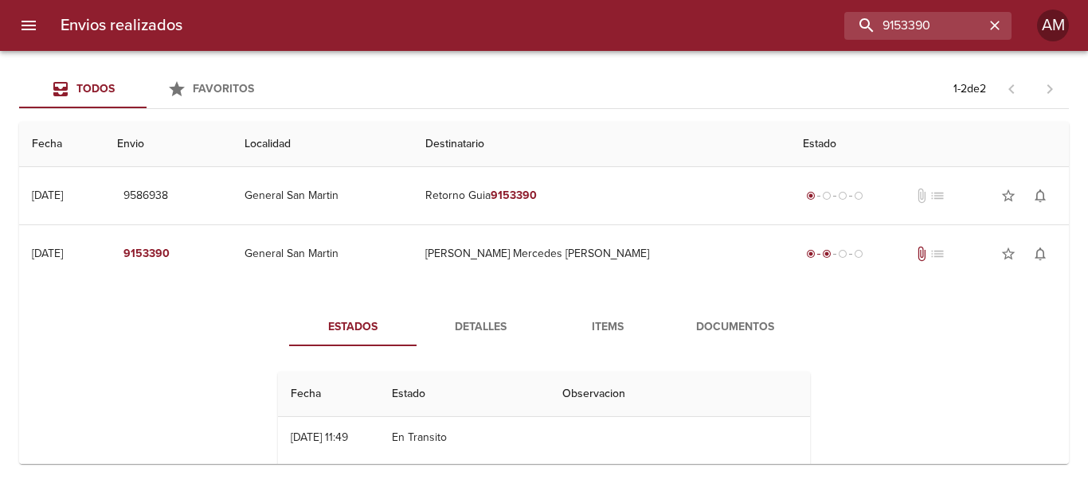 Image resolution: width=1088 pixels, height=483 pixels. I want to click on span: No tiene documentos adjuntos, so click(921, 196).